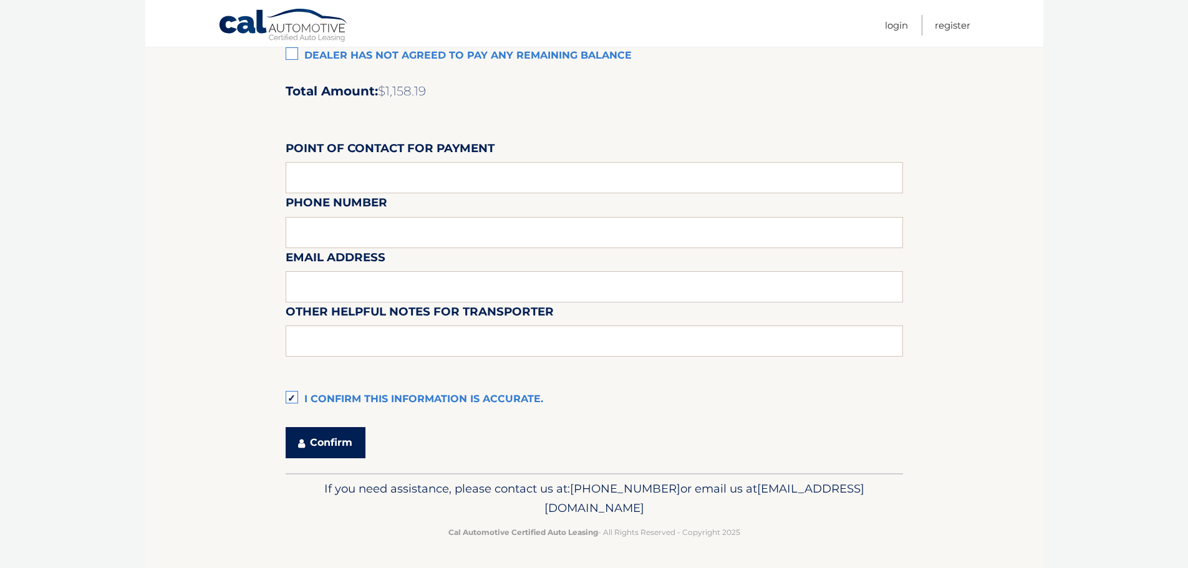 This screenshot has width=1188, height=568. What do you see at coordinates (594, 91) in the screenshot?
I see `h2: Total Amount:` at bounding box center [594, 91].